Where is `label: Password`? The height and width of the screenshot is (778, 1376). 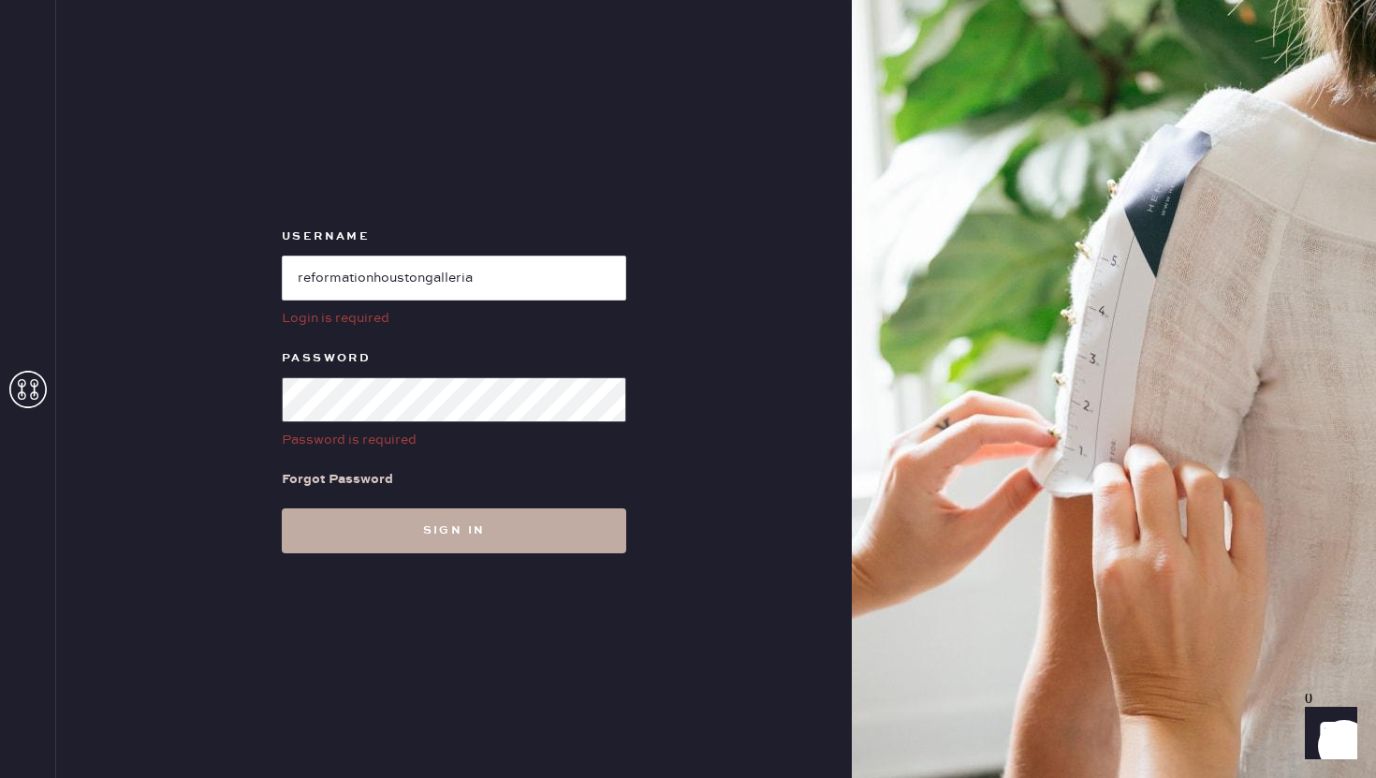
label: Password is located at coordinates (454, 358).